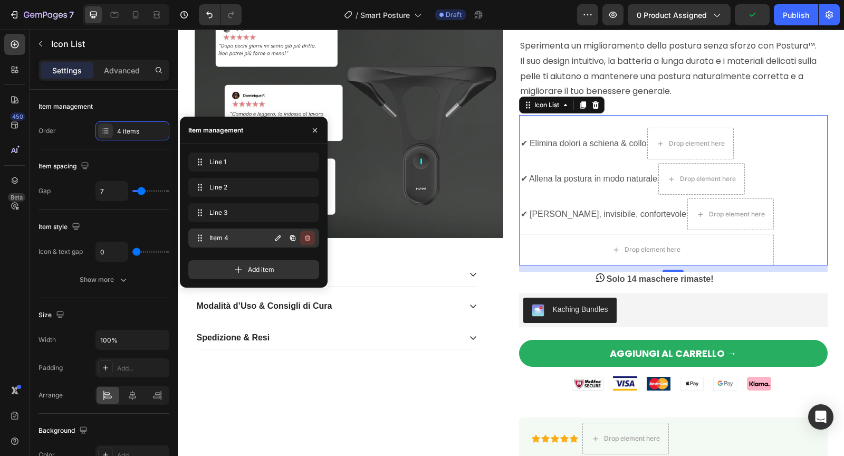 The width and height of the screenshot is (844, 456). What do you see at coordinates (17, 117) in the screenshot?
I see `div: 450` at bounding box center [17, 117].